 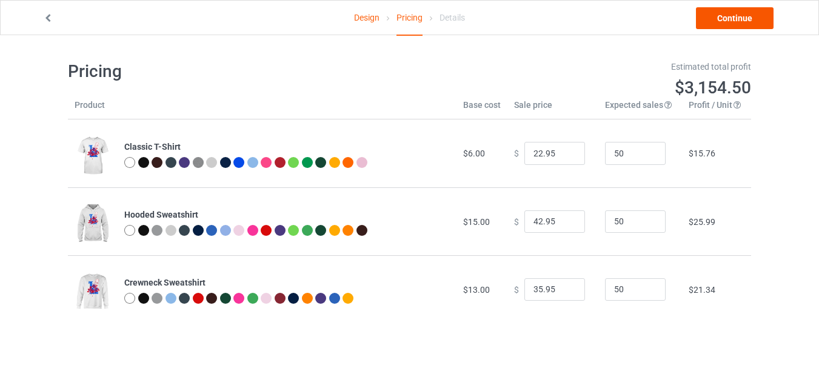 What do you see at coordinates (482, 109) in the screenshot?
I see `th: Base cost` at bounding box center [482, 109].